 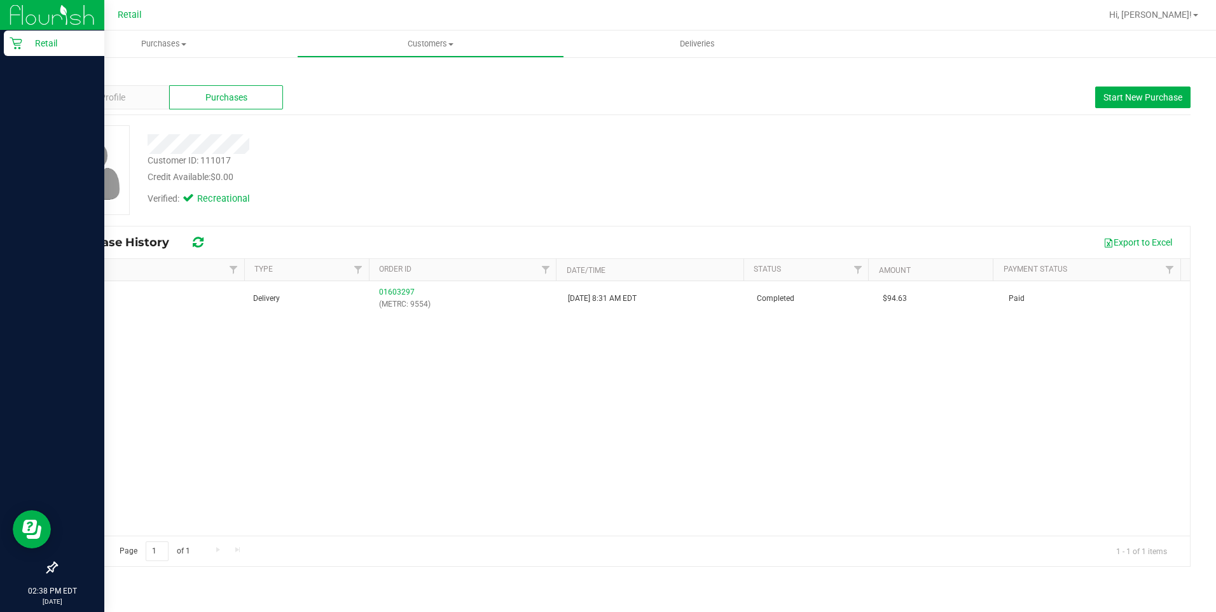 I want to click on span: 1 - 1 of 1 items, so click(x=1142, y=551).